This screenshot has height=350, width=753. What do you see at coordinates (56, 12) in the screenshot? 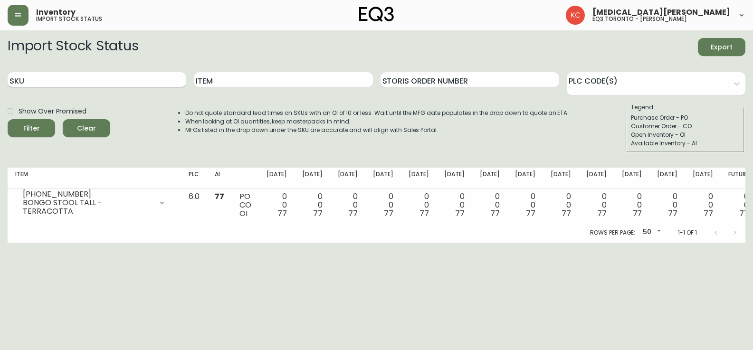
I see `span: Inventory` at bounding box center [56, 12].